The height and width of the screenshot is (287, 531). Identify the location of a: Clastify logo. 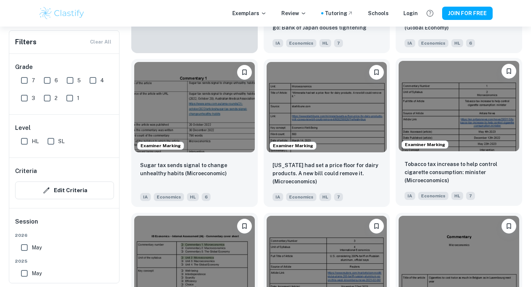
(62, 13).